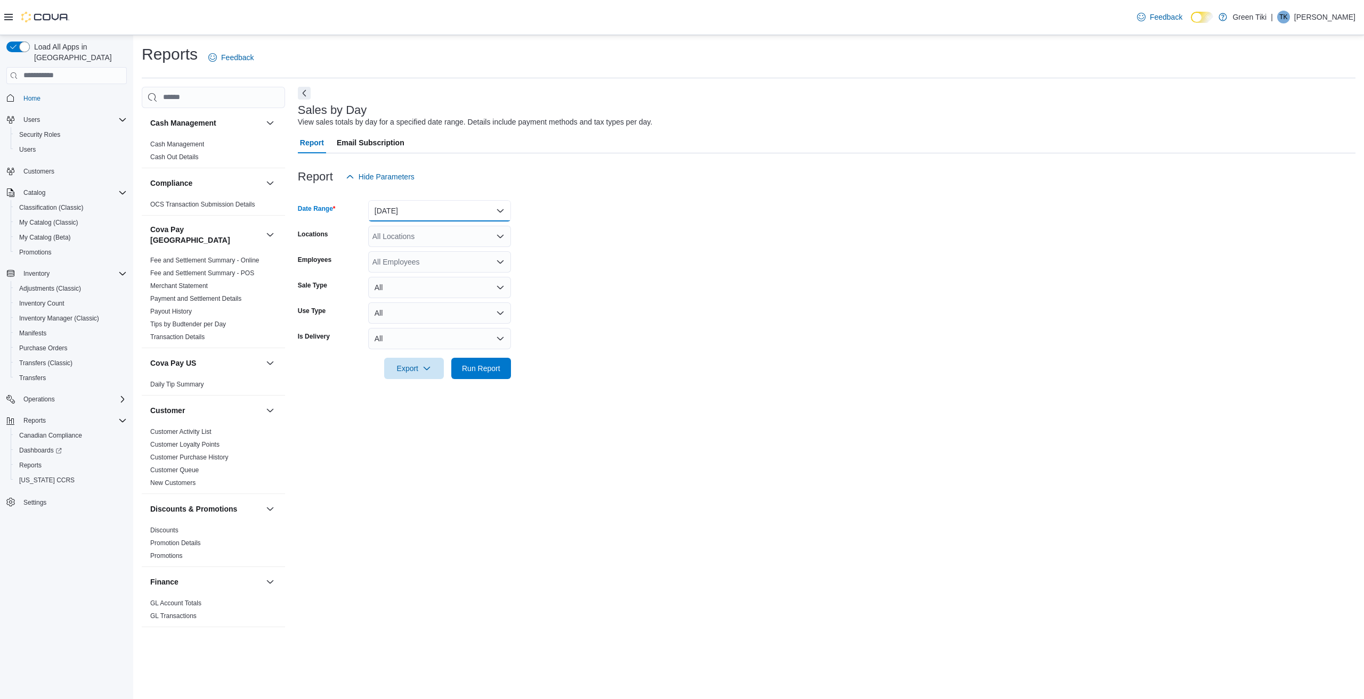 This screenshot has height=699, width=1364. What do you see at coordinates (32, 333) in the screenshot?
I see `a: Manifests` at bounding box center [32, 333].